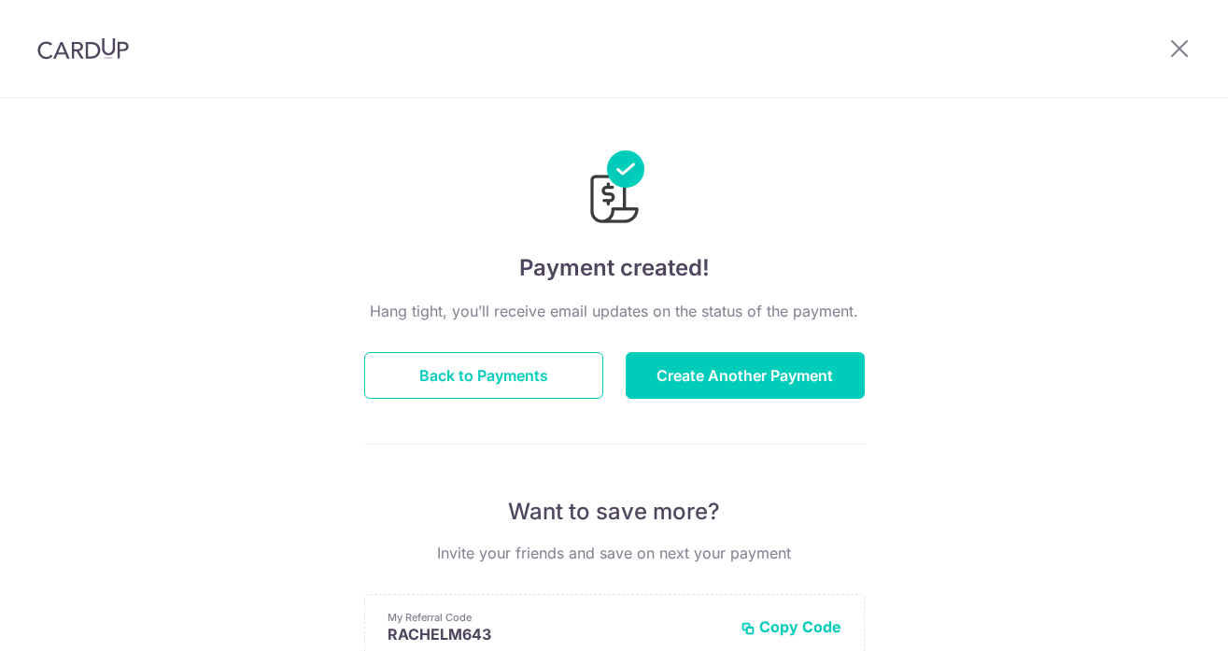 The width and height of the screenshot is (1228, 651). Describe the element at coordinates (615, 190) in the screenshot. I see `img: Payments` at that location.